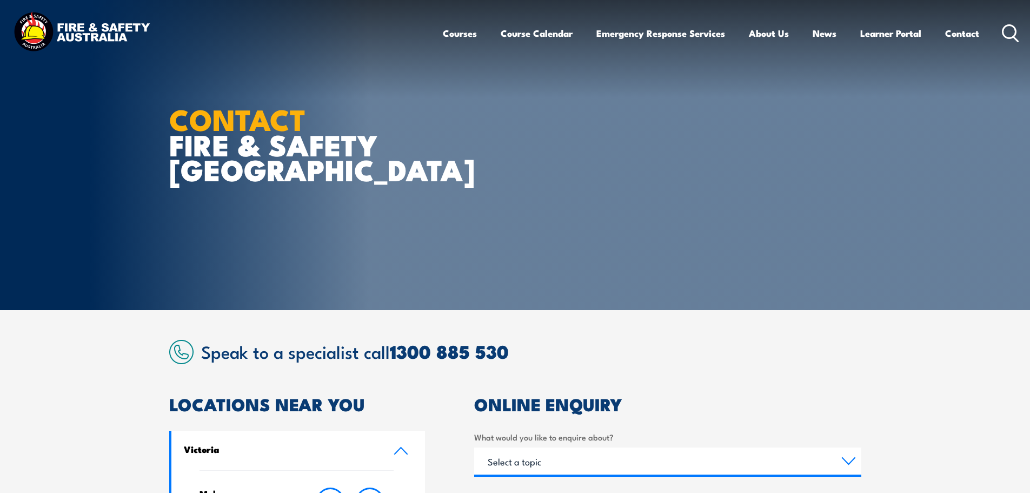 Image resolution: width=1030 pixels, height=493 pixels. What do you see at coordinates (661, 33) in the screenshot?
I see `a: Emergency Response Services` at bounding box center [661, 33].